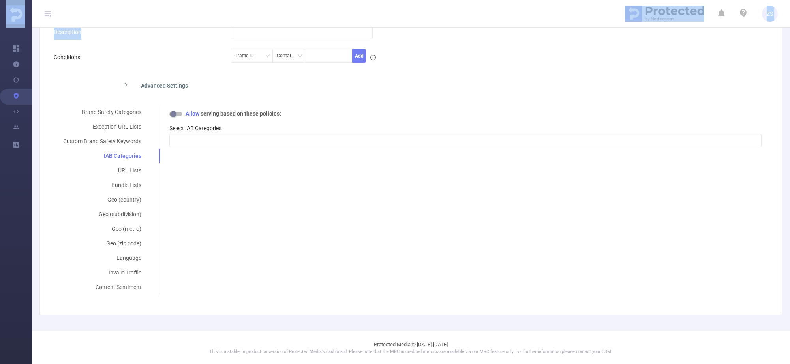 The width and height of the screenshot is (790, 364). I want to click on div: Geo (zip code), so click(102, 243).